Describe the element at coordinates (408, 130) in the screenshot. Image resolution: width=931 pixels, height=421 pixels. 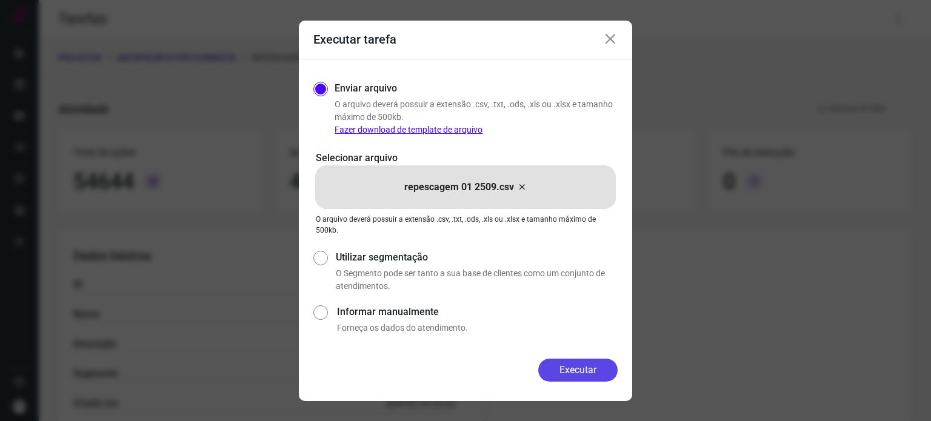
I see `a: Fazer download de template de arquivo` at that location.